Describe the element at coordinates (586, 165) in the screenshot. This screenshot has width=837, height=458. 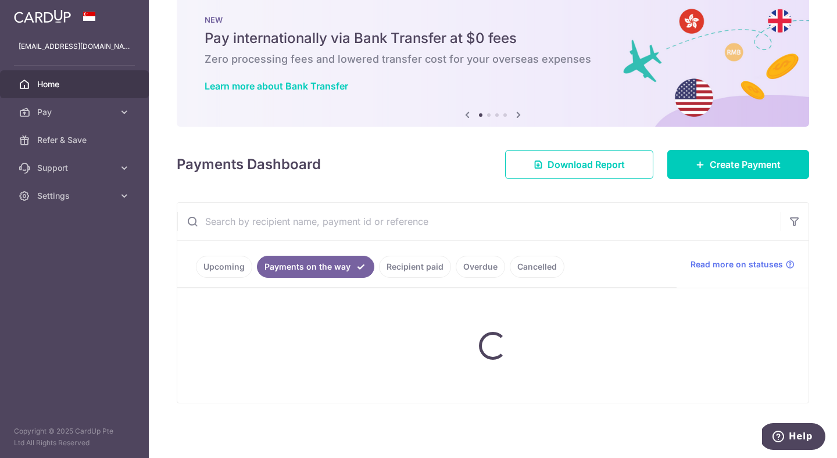
I see `span: Download Report` at that location.